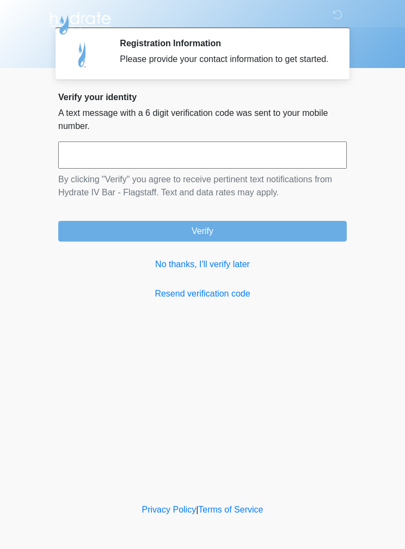 This screenshot has height=549, width=405. Describe the element at coordinates (203, 97) in the screenshot. I see `h2: Verify your identity` at that location.